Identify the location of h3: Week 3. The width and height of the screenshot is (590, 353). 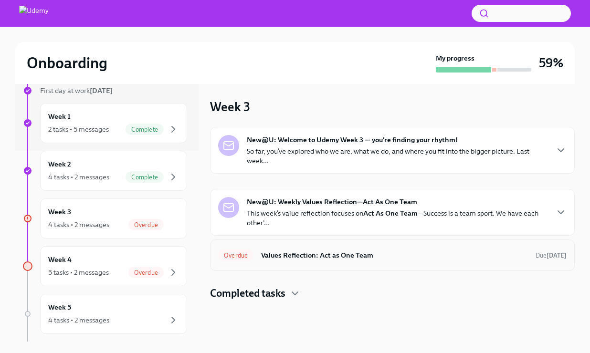
(230, 107).